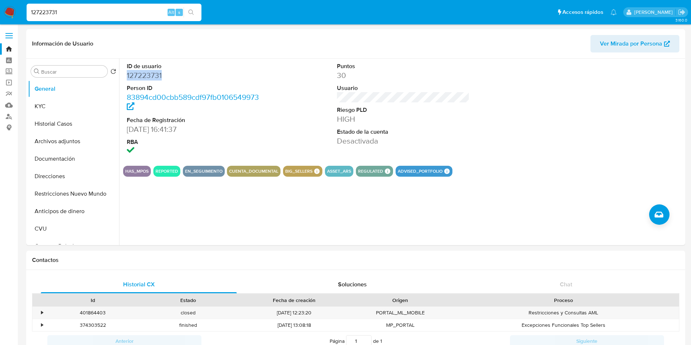 This screenshot has width=691, height=345. What do you see at coordinates (403, 88) in the screenshot?
I see `dt: Usuario` at bounding box center [403, 88].